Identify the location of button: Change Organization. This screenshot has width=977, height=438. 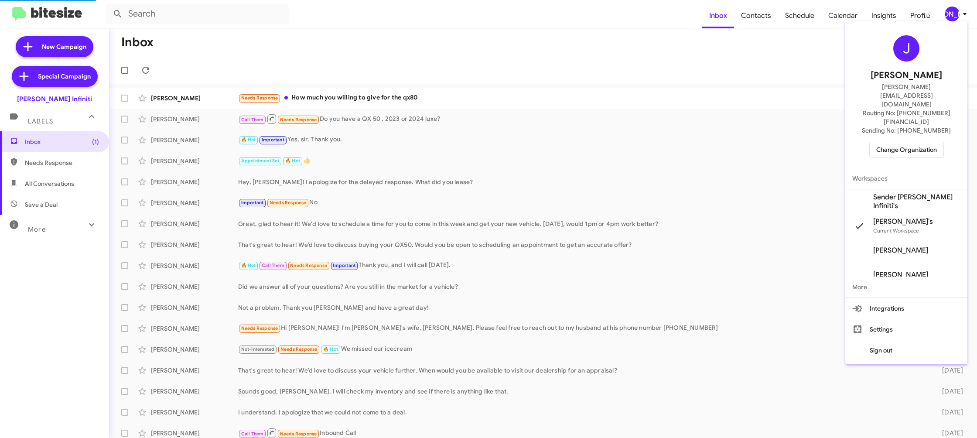
(907, 150).